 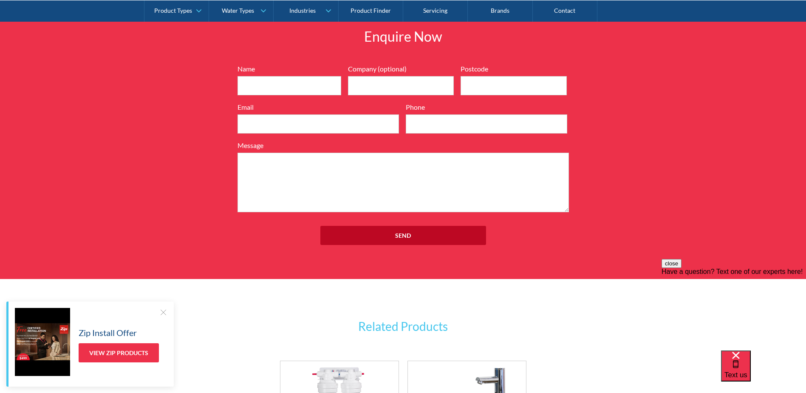 What do you see at coordinates (42, 342) in the screenshot?
I see `img: Zip Install Offer` at bounding box center [42, 342].